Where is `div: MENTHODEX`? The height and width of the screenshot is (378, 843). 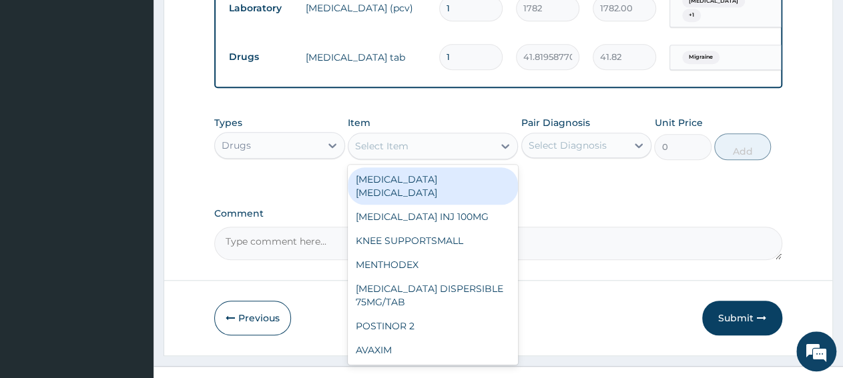
div: MENTHODEX is located at coordinates (432, 265).